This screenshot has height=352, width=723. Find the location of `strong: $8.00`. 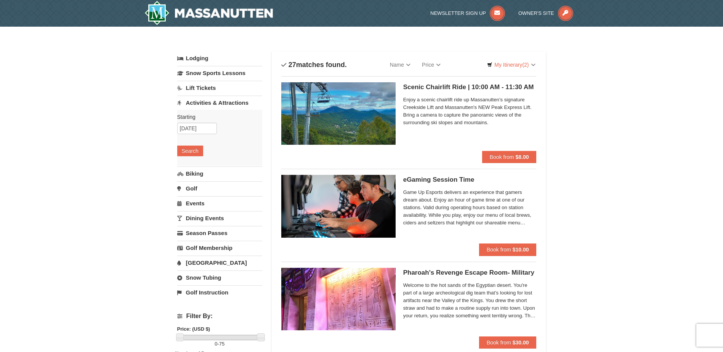

strong: $8.00 is located at coordinates (521, 157).